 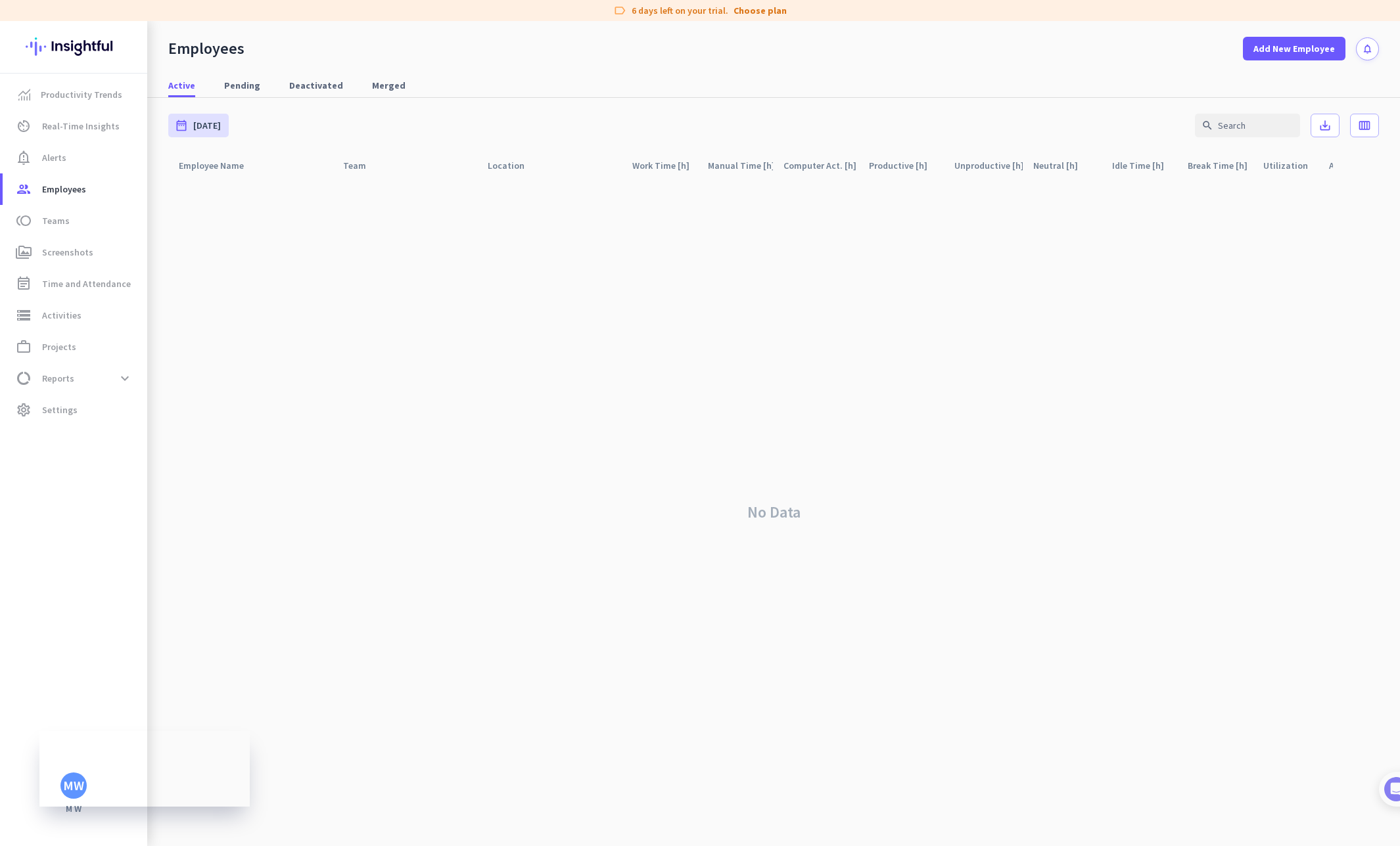 What do you see at coordinates (388, 85) in the screenshot?
I see `span: Merged` at bounding box center [388, 85].